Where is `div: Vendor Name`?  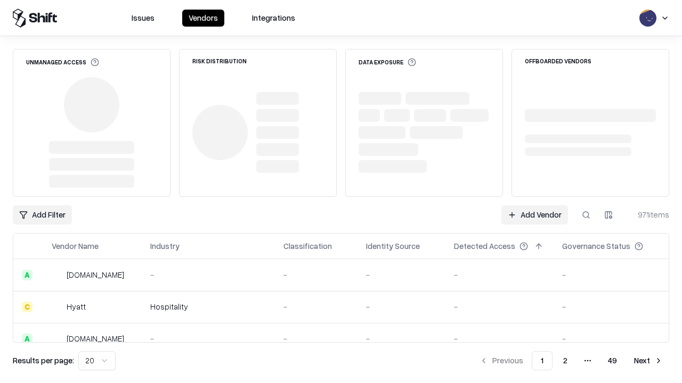 div: Vendor Name is located at coordinates (75, 246).